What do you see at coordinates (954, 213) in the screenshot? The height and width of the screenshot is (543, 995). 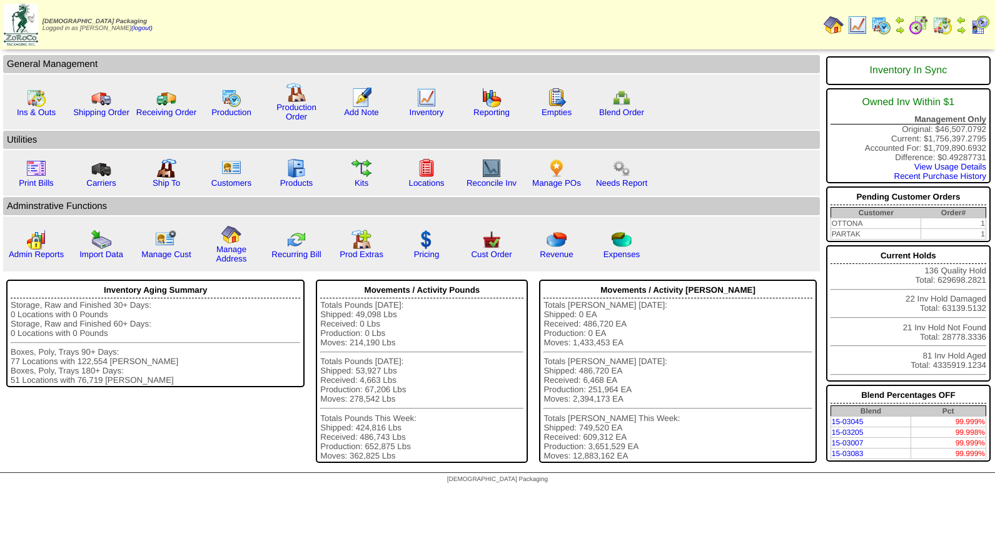 I see `th: Order#` at bounding box center [954, 213].